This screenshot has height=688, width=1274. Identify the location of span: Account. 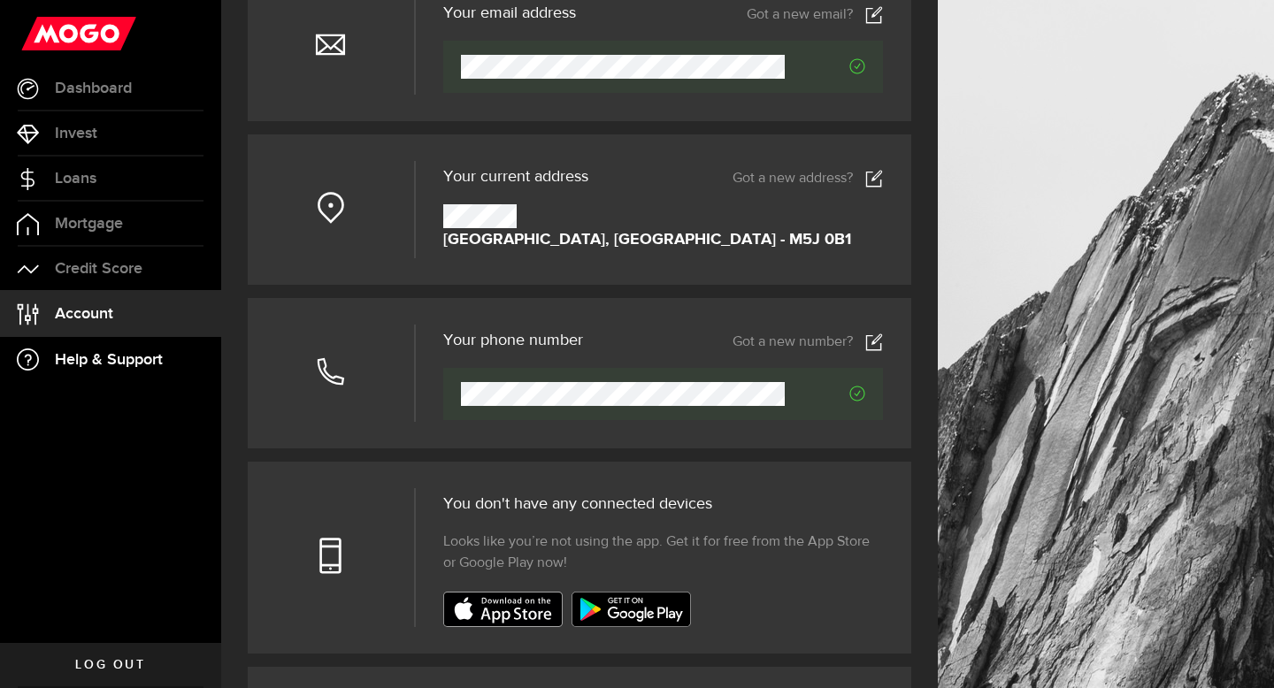
(84, 314).